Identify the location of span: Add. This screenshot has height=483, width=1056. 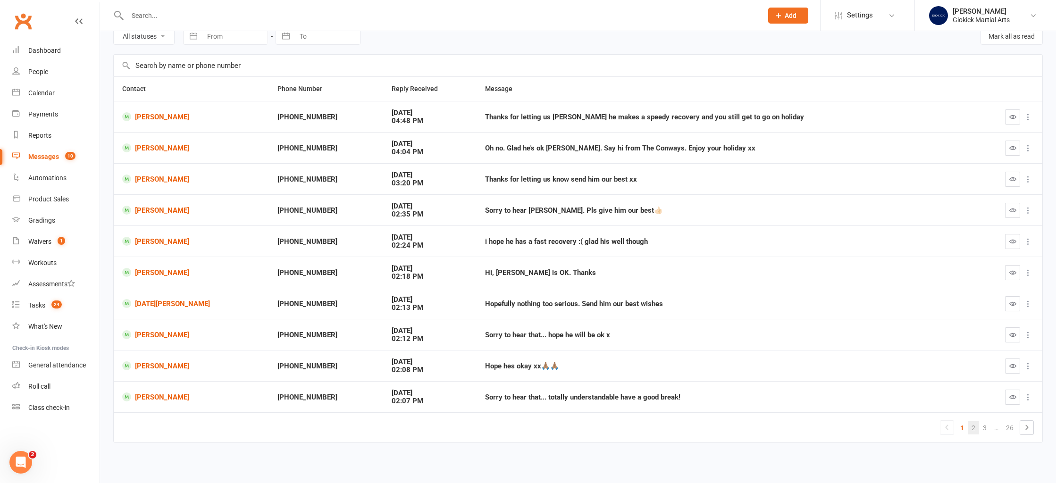
(790, 16).